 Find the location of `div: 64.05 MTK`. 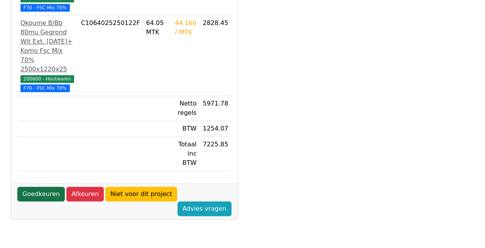

div: 64.05 MTK is located at coordinates (157, 28).